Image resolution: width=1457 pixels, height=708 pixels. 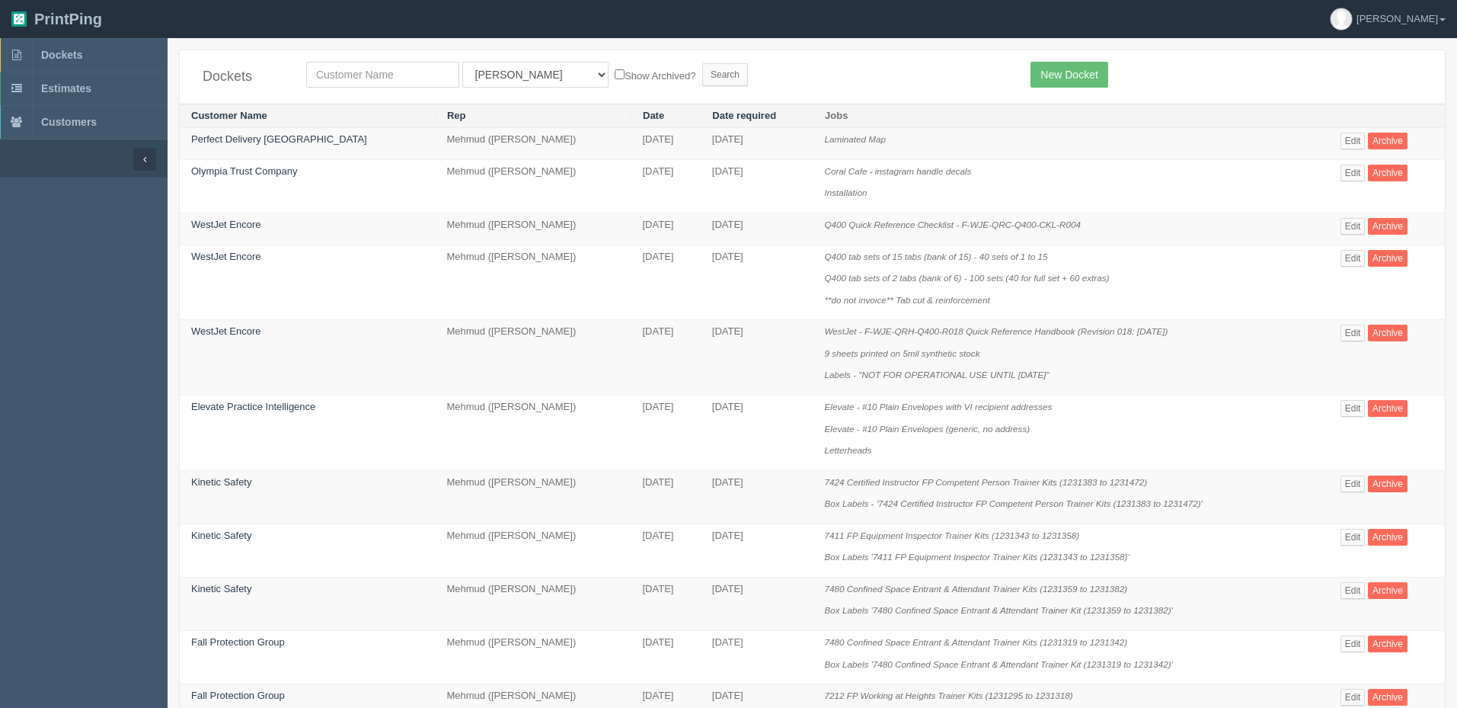 I want to click on i: Q400 Quick Reference Checklist - F-WJE-QRC-Q400-CKL-R004, so click(x=953, y=224).